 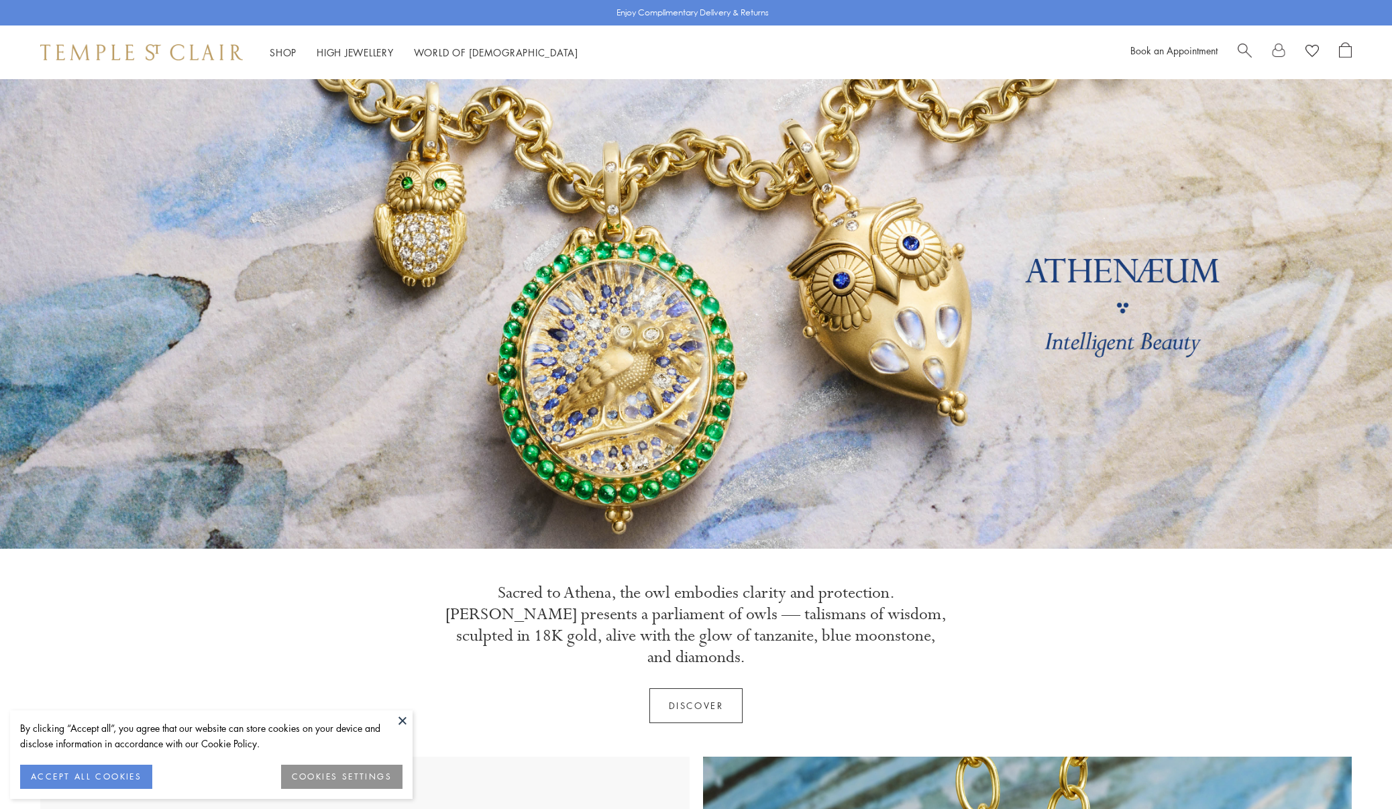 What do you see at coordinates (86, 777) in the screenshot?
I see `button: ACCEPT ALL COOKIES` at bounding box center [86, 777].